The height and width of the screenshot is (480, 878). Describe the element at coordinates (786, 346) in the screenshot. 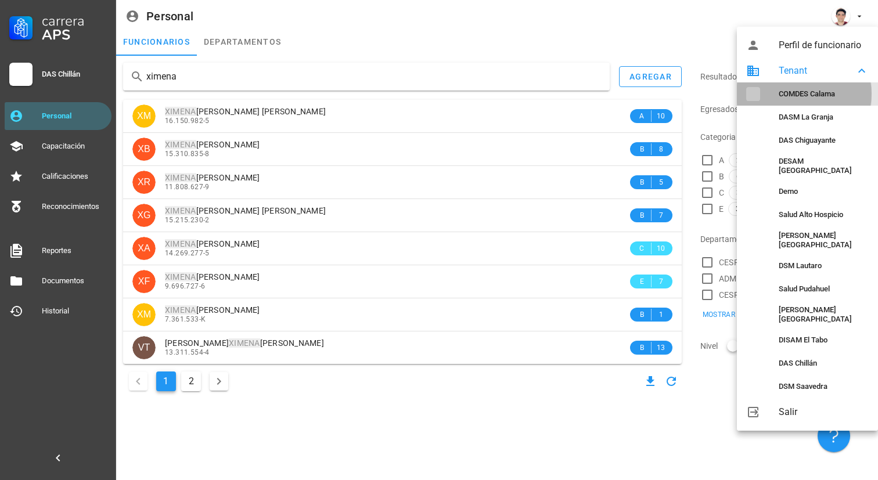

I see `div: Nivel` at that location.